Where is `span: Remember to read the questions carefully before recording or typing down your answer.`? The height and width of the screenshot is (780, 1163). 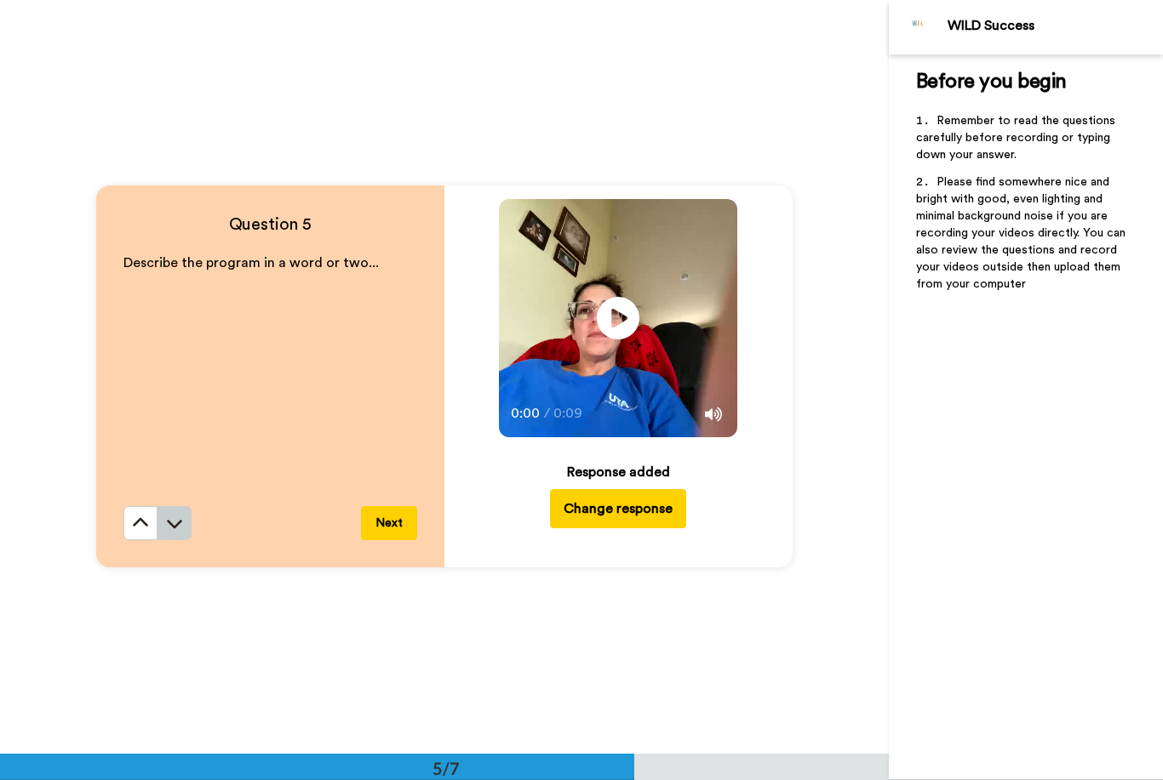 span: Remember to read the questions carefully before recording or typing down your answer. is located at coordinates (1017, 138).